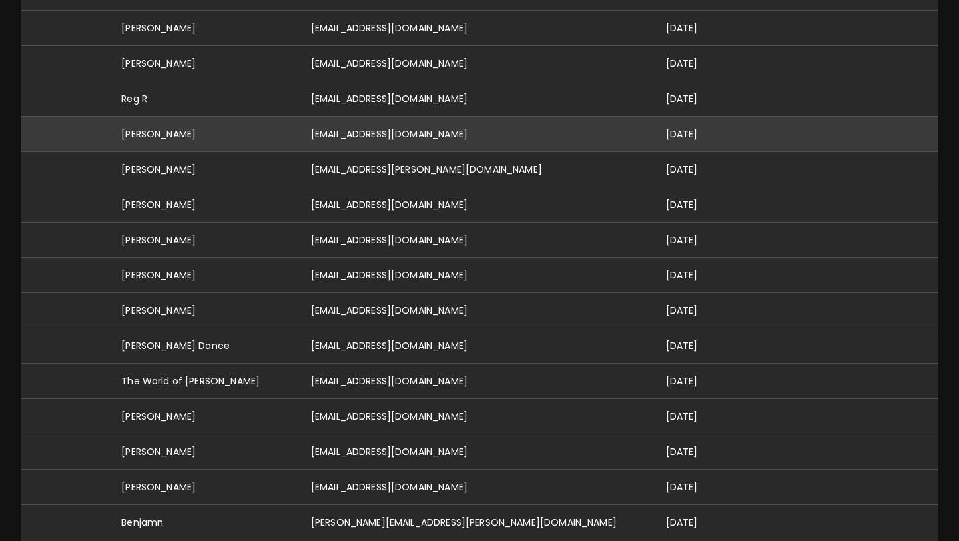  Describe the element at coordinates (205, 99) in the screenshot. I see `td: Reg R` at that location.